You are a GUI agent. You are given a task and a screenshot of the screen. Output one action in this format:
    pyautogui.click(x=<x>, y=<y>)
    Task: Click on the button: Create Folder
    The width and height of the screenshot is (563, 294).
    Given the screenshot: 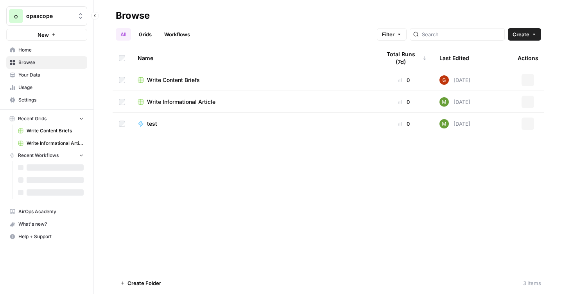 What is the action you would take?
    pyautogui.click(x=141, y=283)
    